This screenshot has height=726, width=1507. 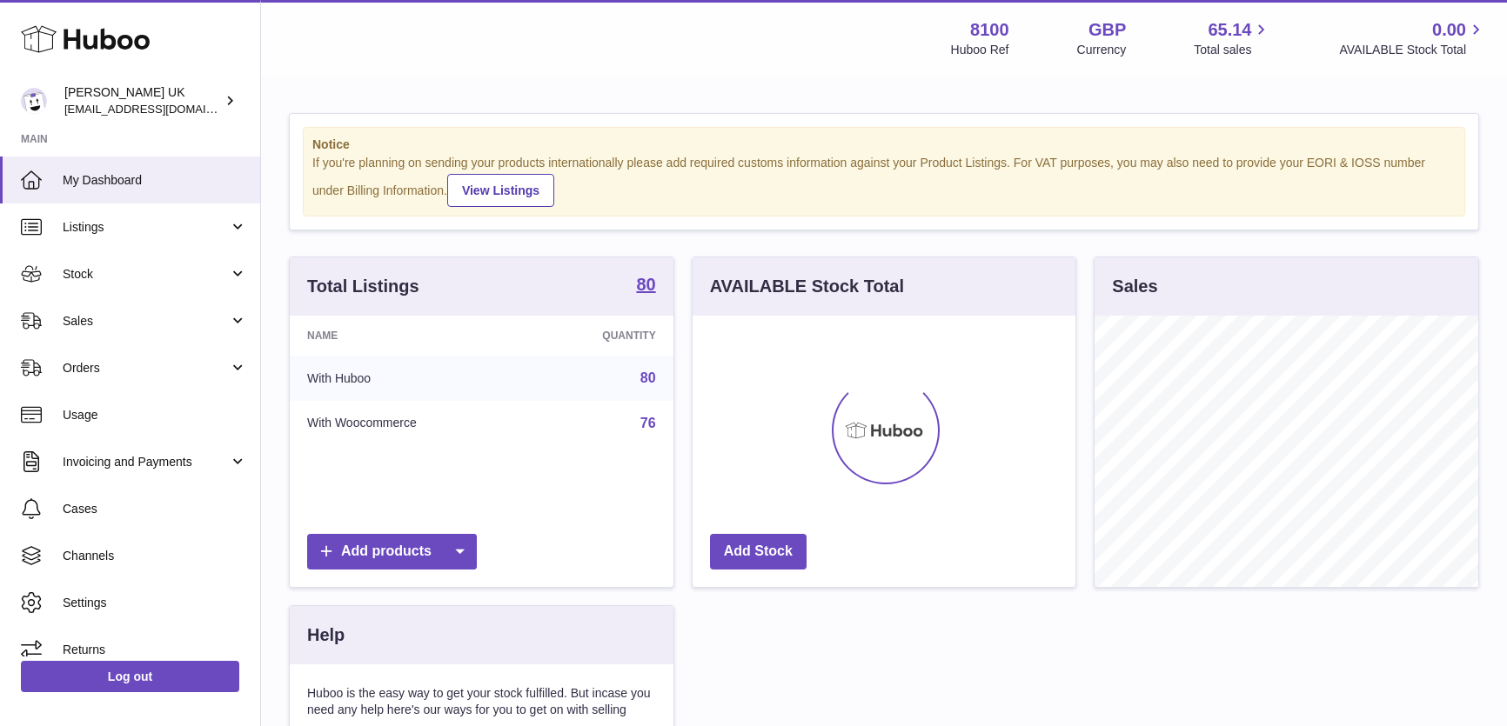 I want to click on th: Quantity, so click(x=599, y=336).